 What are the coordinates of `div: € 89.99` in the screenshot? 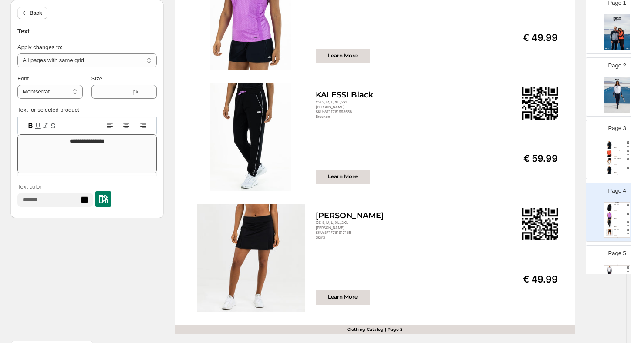 It's located at (626, 272).